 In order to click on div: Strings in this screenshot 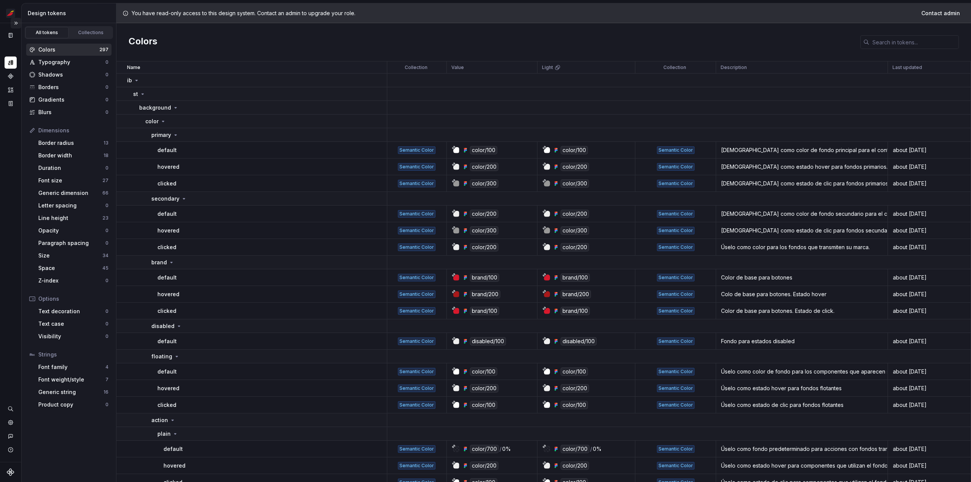, I will do `click(73, 355)`.